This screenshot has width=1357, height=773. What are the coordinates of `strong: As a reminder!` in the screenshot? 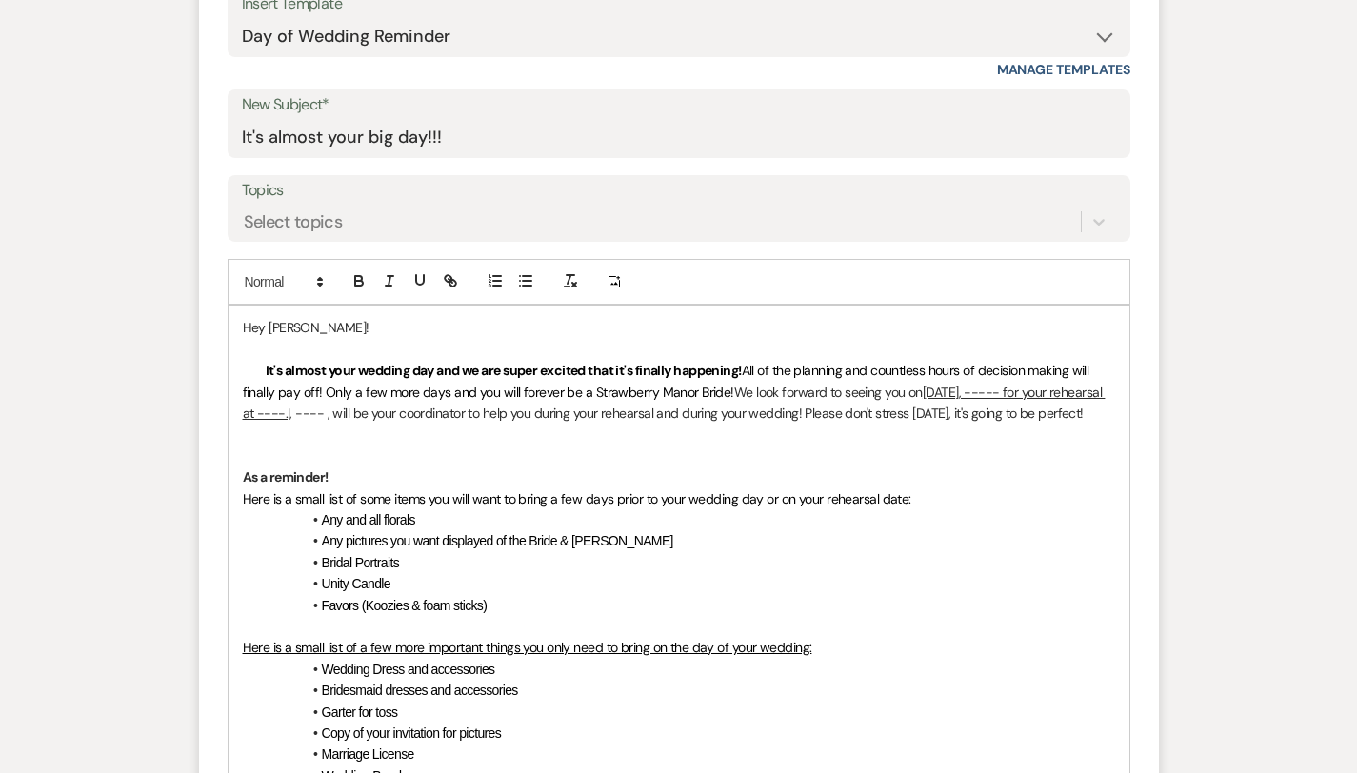 It's located at (286, 477).